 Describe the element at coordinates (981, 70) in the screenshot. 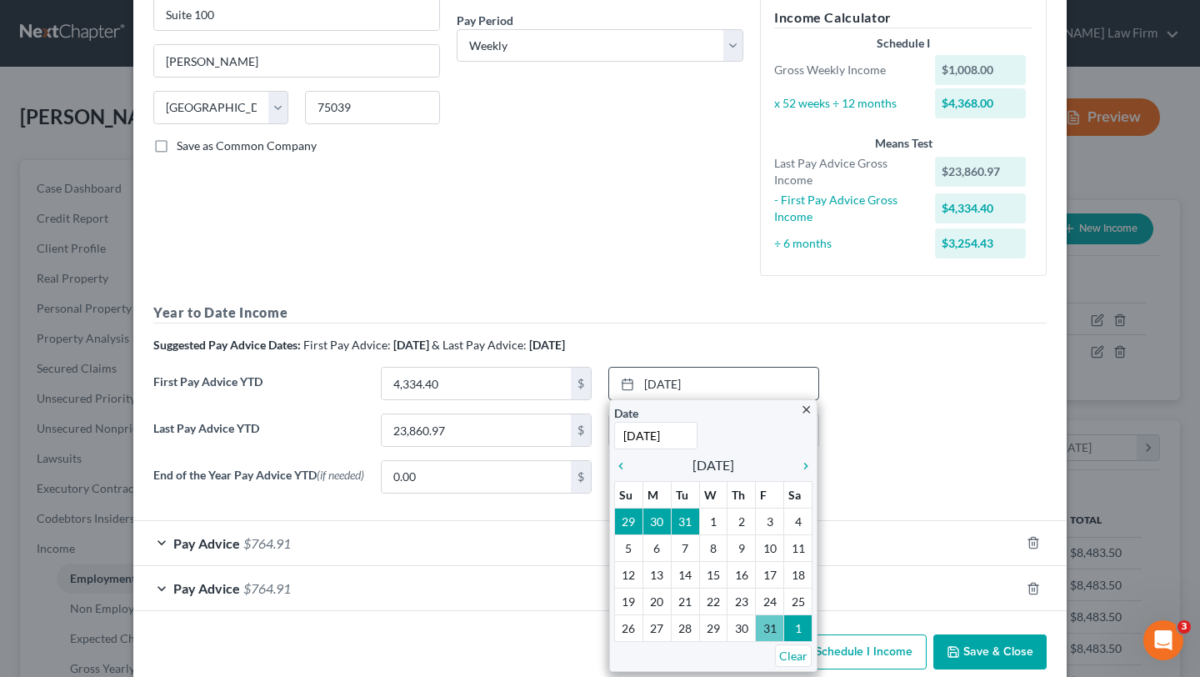

I see `div: $1,008.00` at that location.